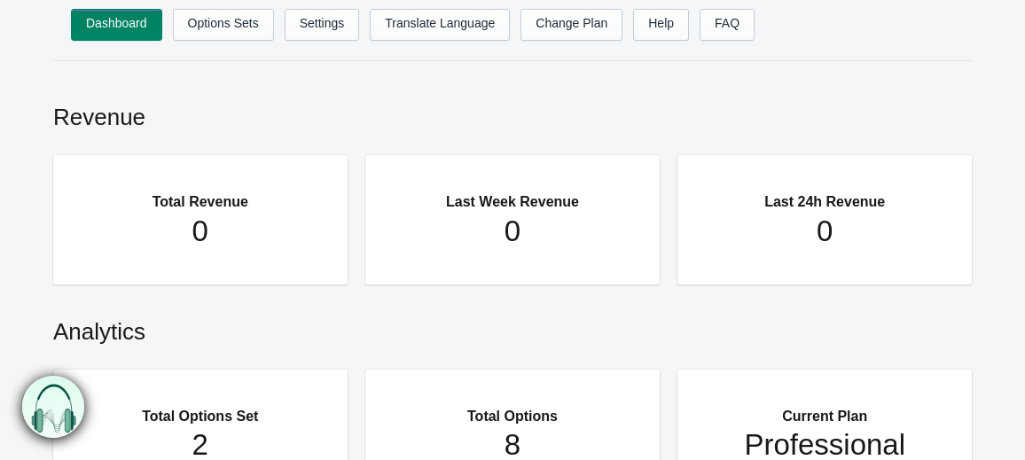 The height and width of the screenshot is (460, 1025). Describe the element at coordinates (571, 25) in the screenshot. I see `a: Change Plan` at that location.